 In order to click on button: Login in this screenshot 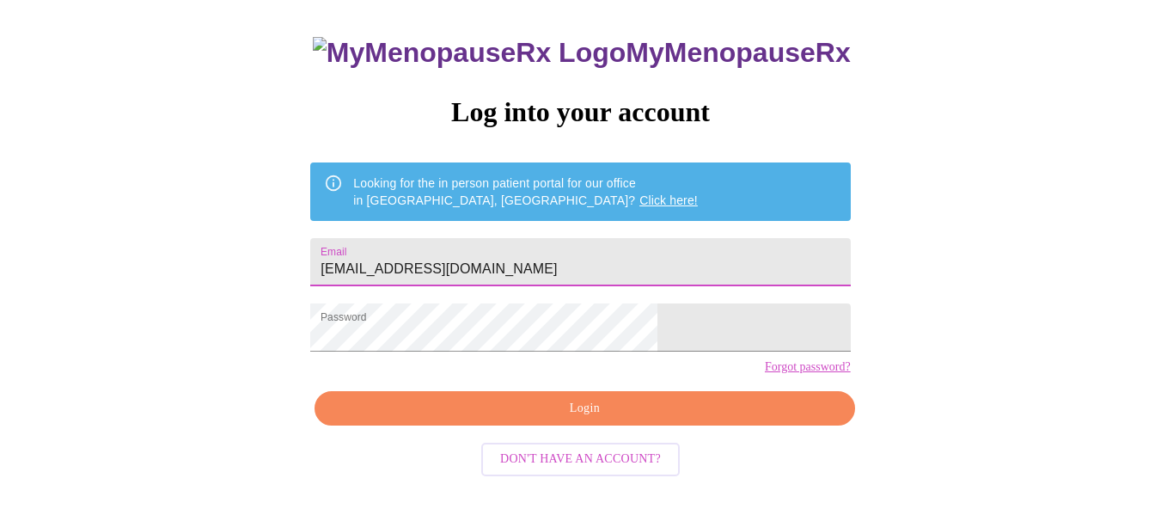, I will do `click(584, 408)`.